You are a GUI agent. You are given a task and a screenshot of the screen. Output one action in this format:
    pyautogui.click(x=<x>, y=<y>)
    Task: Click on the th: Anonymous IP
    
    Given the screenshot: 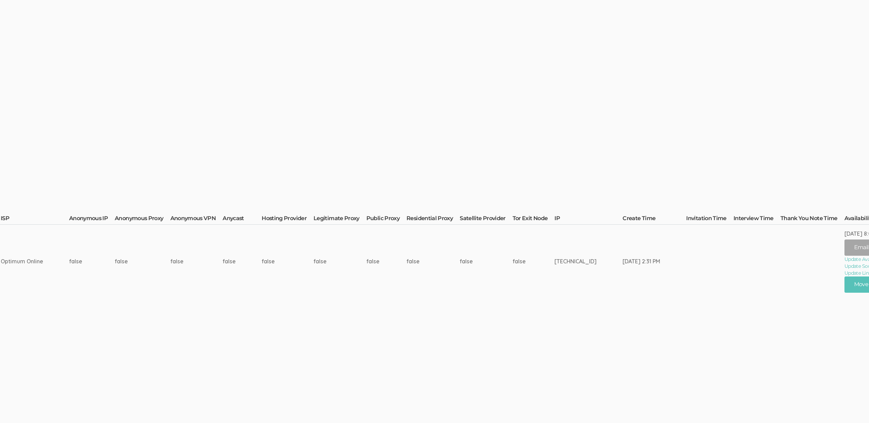 What is the action you would take?
    pyautogui.click(x=92, y=219)
    